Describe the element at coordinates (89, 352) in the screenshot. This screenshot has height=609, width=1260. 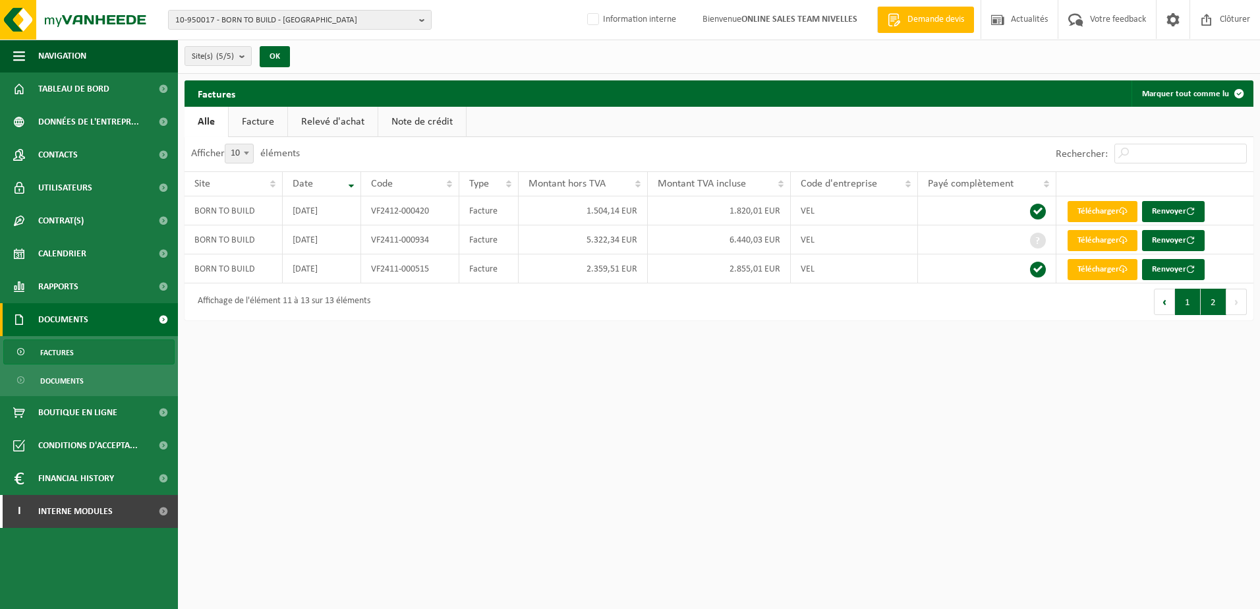
I see `a: Factures` at that location.